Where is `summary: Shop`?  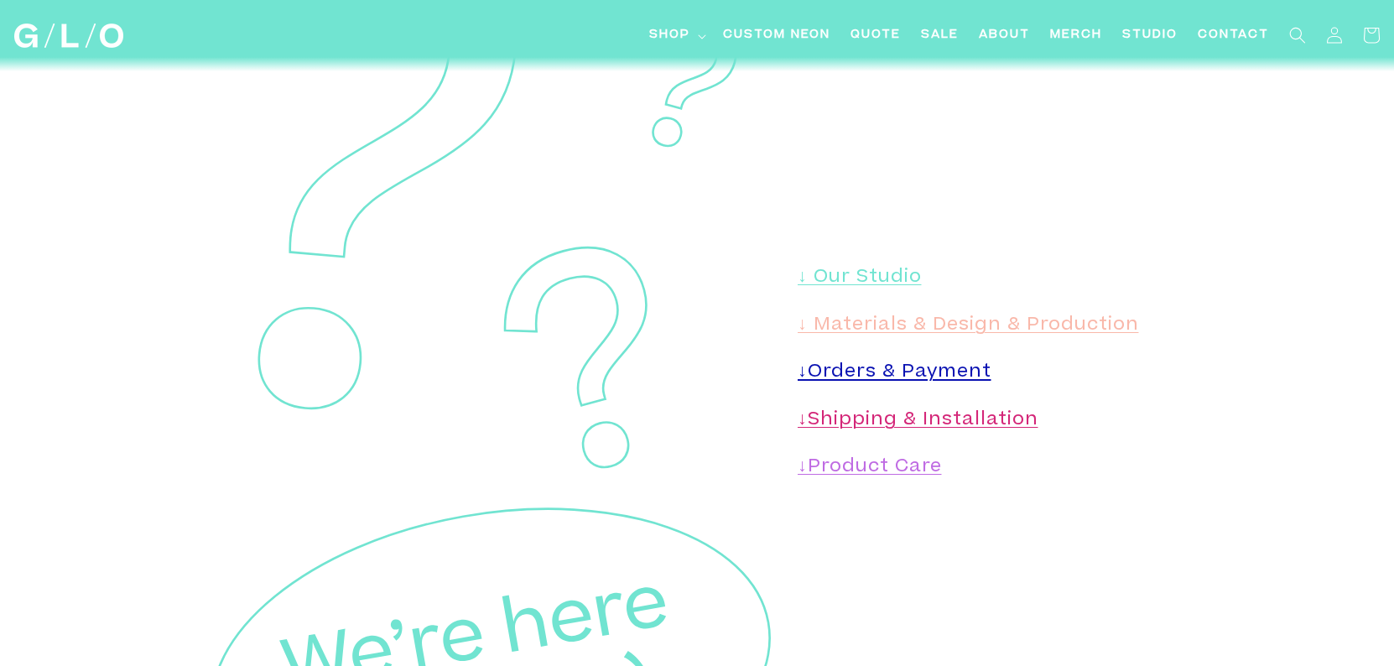 summary: Shop is located at coordinates (676, 35).